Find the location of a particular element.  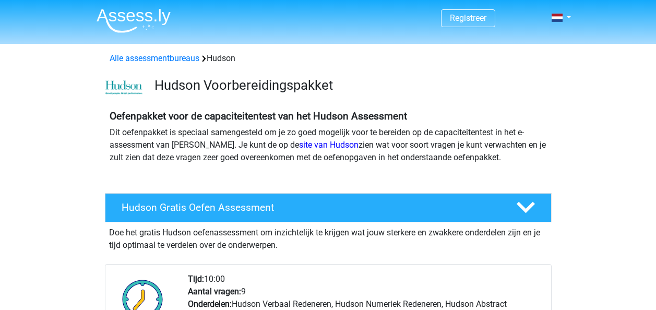

a: Hudson Gratis Oefen Assessment is located at coordinates (328, 208).